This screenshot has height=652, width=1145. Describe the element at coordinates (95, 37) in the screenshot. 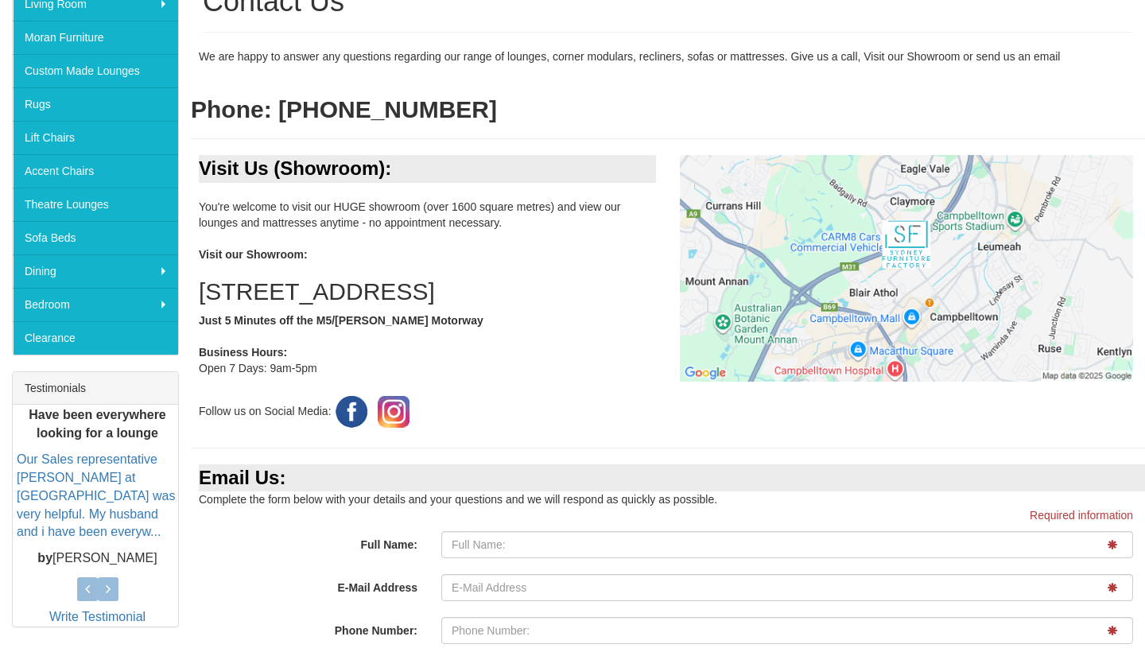

I see `a: Moran Furniture` at that location.